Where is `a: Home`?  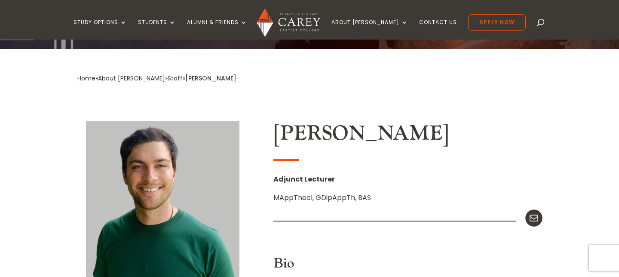
a: Home is located at coordinates (86, 78).